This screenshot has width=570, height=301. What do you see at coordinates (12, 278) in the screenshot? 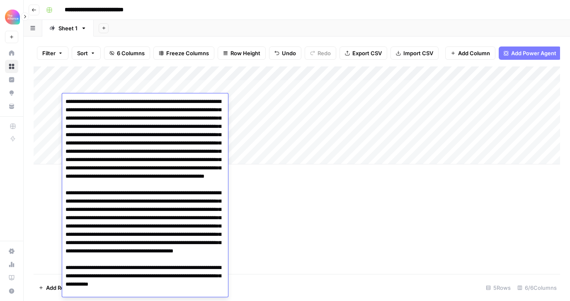
I see `a: Learning Hub` at bounding box center [12, 278].